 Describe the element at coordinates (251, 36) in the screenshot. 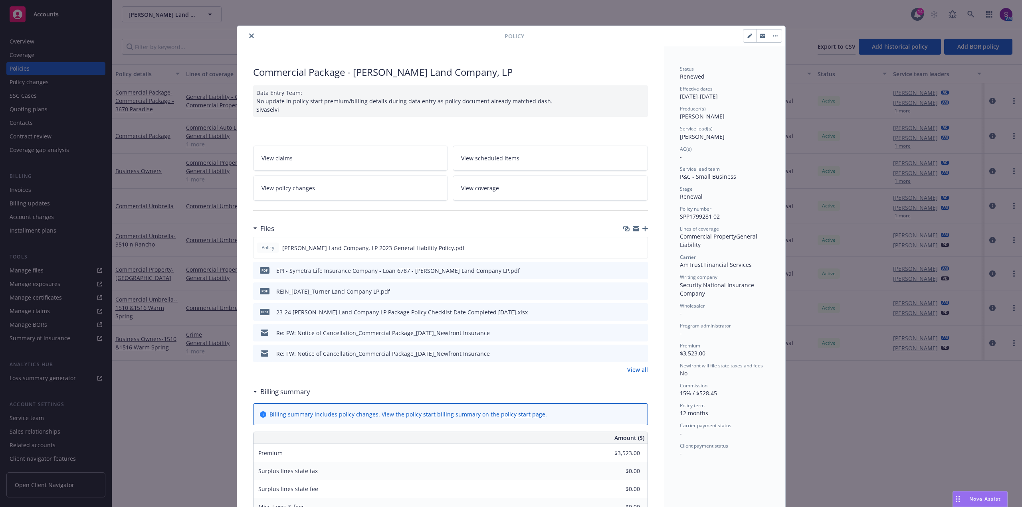

I see `button: close` at that location.